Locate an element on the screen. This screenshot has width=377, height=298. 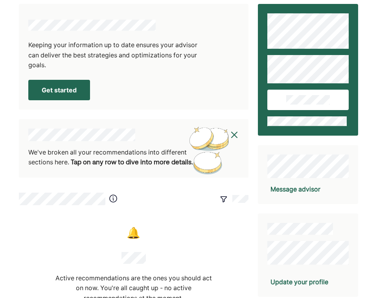
div: Update your profile is located at coordinates (299, 282).